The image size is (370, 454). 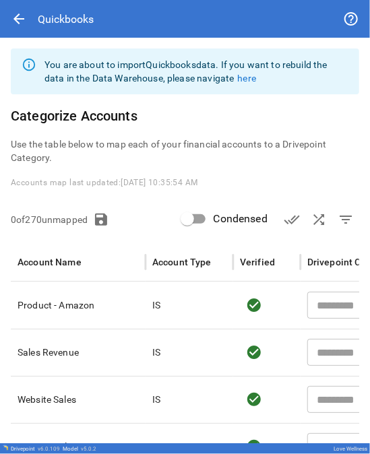 What do you see at coordinates (35, 449) in the screenshot?
I see `div: Drivepoint` at bounding box center [35, 449].